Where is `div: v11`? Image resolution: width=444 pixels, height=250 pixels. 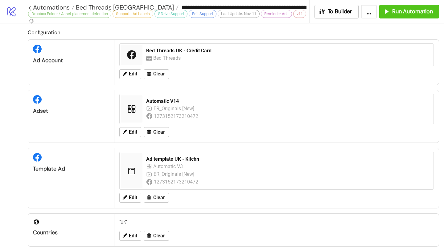 div: v11 is located at coordinates (300, 14).